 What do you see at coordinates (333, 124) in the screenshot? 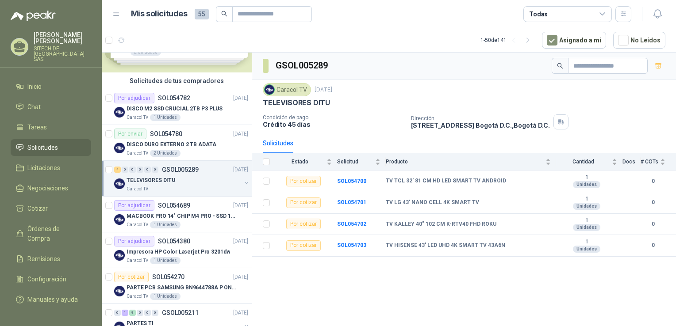
I see `p: Crédito 45 días` at bounding box center [333, 124].